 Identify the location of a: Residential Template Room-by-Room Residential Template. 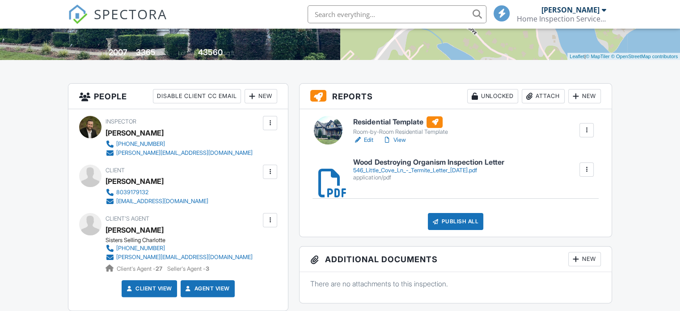
(400, 126).